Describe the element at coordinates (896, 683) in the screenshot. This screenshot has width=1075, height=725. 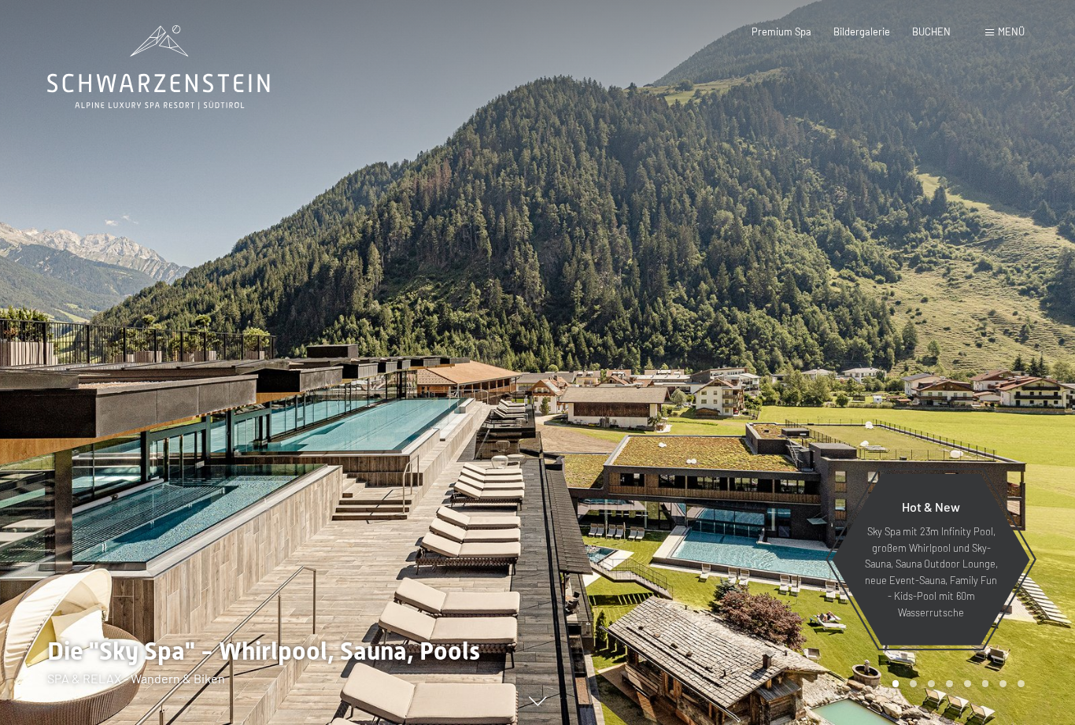
I see `div: Carousel Page 1 (Current Slide)` at that location.